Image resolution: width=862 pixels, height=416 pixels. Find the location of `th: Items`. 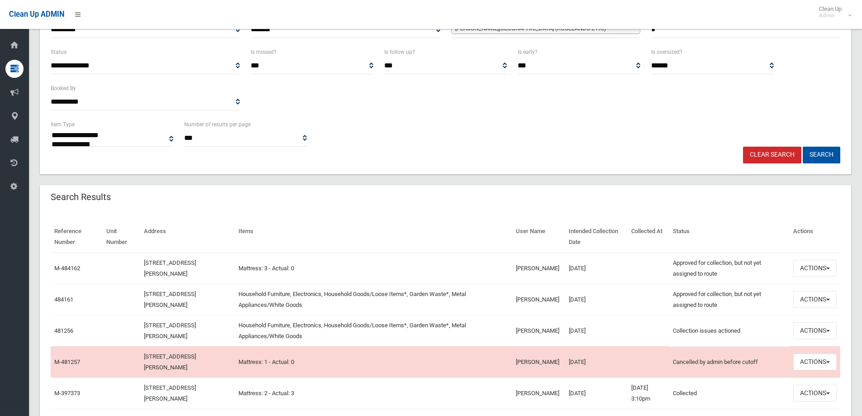

th: Items is located at coordinates (373, 237).